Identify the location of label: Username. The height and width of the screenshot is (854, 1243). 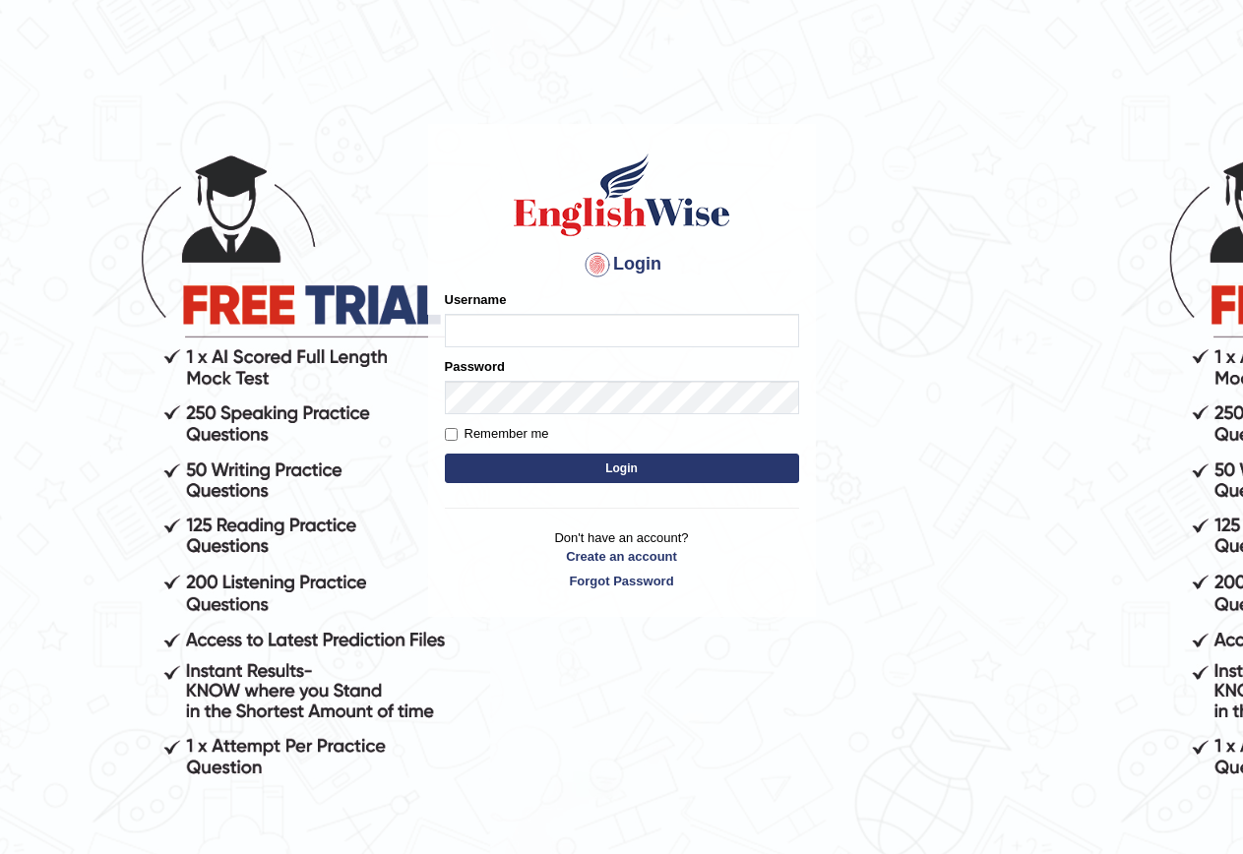
(475, 299).